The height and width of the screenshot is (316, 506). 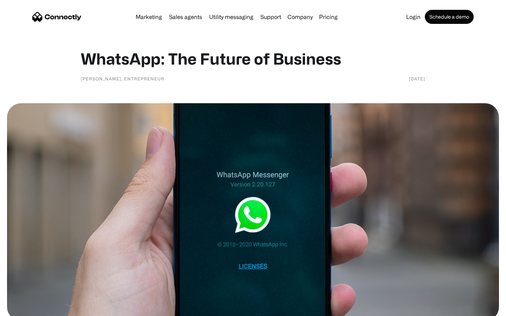 What do you see at coordinates (25, 309) in the screenshot?
I see `aside: Language selected: English` at bounding box center [25, 309].